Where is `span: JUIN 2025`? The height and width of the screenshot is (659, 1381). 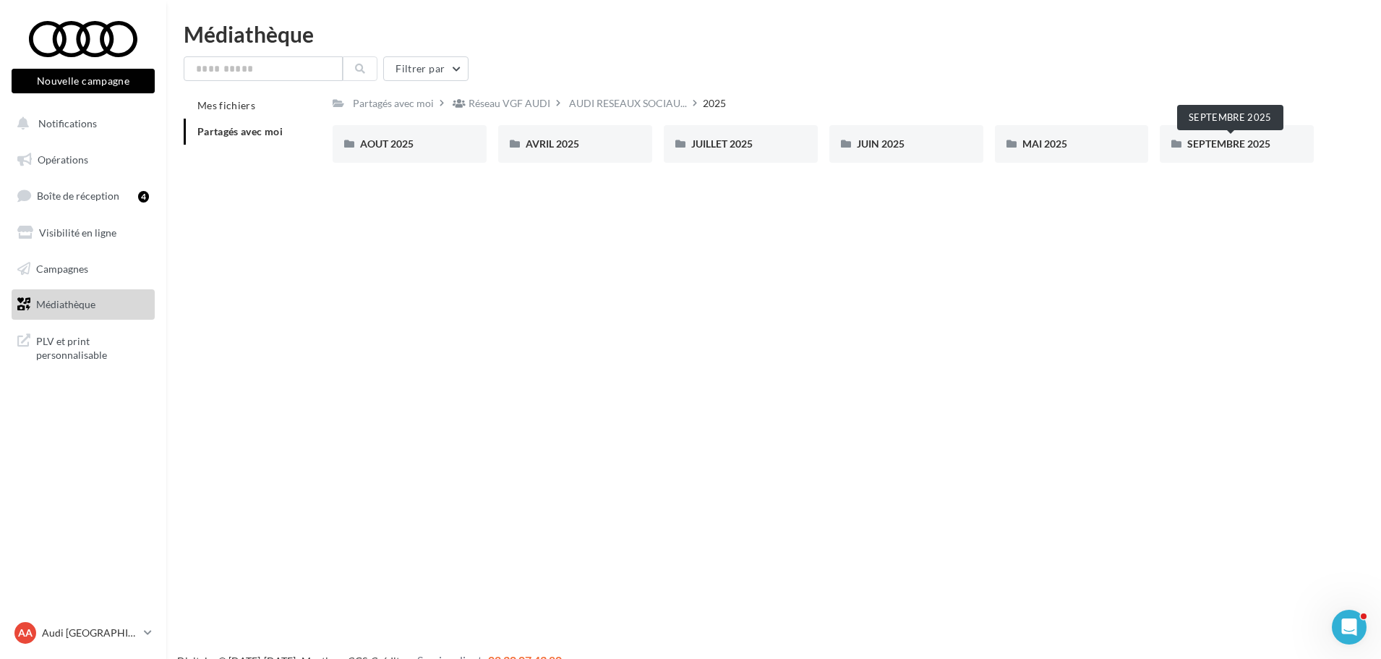 span: JUIN 2025 is located at coordinates (881, 143).